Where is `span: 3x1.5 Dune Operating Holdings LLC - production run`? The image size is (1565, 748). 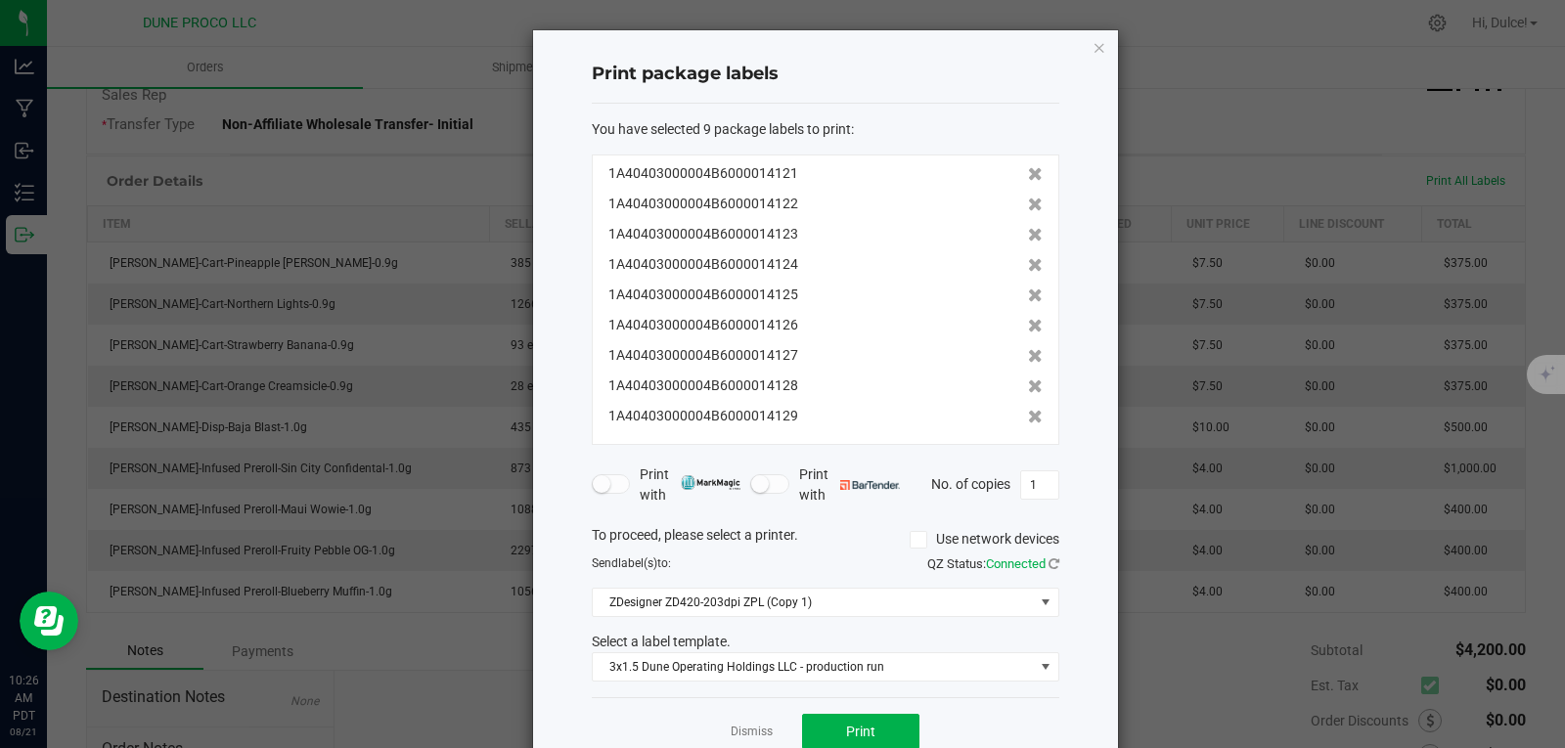
span: 3x1.5 Dune Operating Holdings LLC - production run is located at coordinates (813, 667).